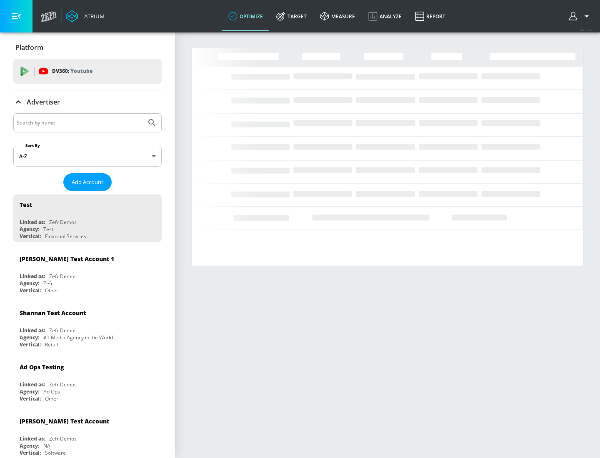  What do you see at coordinates (81, 71) in the screenshot?
I see `p: Youtube` at bounding box center [81, 71].